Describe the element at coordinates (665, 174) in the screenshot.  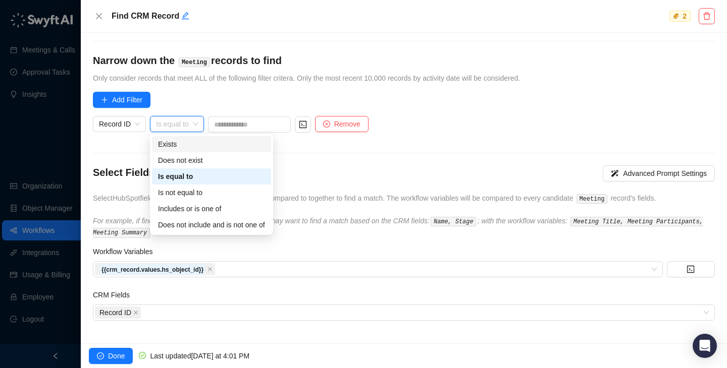
I see `span: Advanced Prompt Settings` at that location.